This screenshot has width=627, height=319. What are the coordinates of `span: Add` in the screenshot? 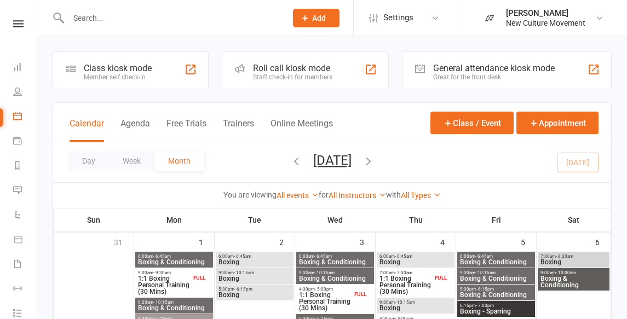 It's located at (319, 18).